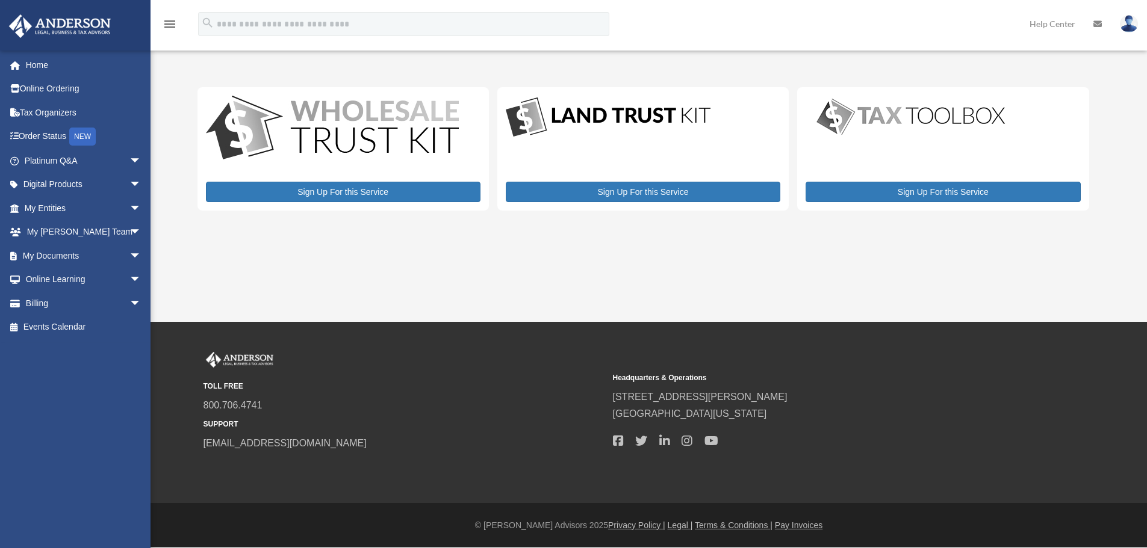  Describe the element at coordinates (798, 525) in the screenshot. I see `a: Pay Invoices` at that location.